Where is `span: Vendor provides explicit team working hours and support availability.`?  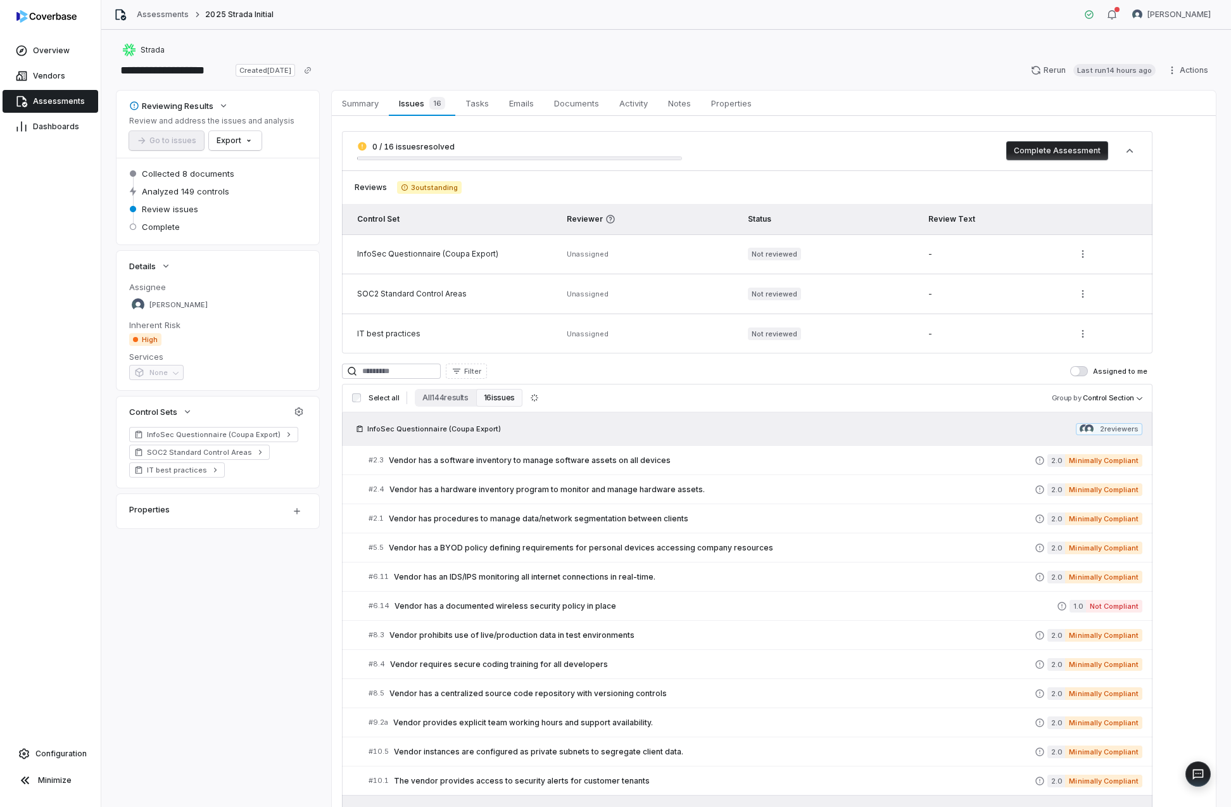
span: Vendor provides explicit team working hours and support availability. is located at coordinates (714, 722).